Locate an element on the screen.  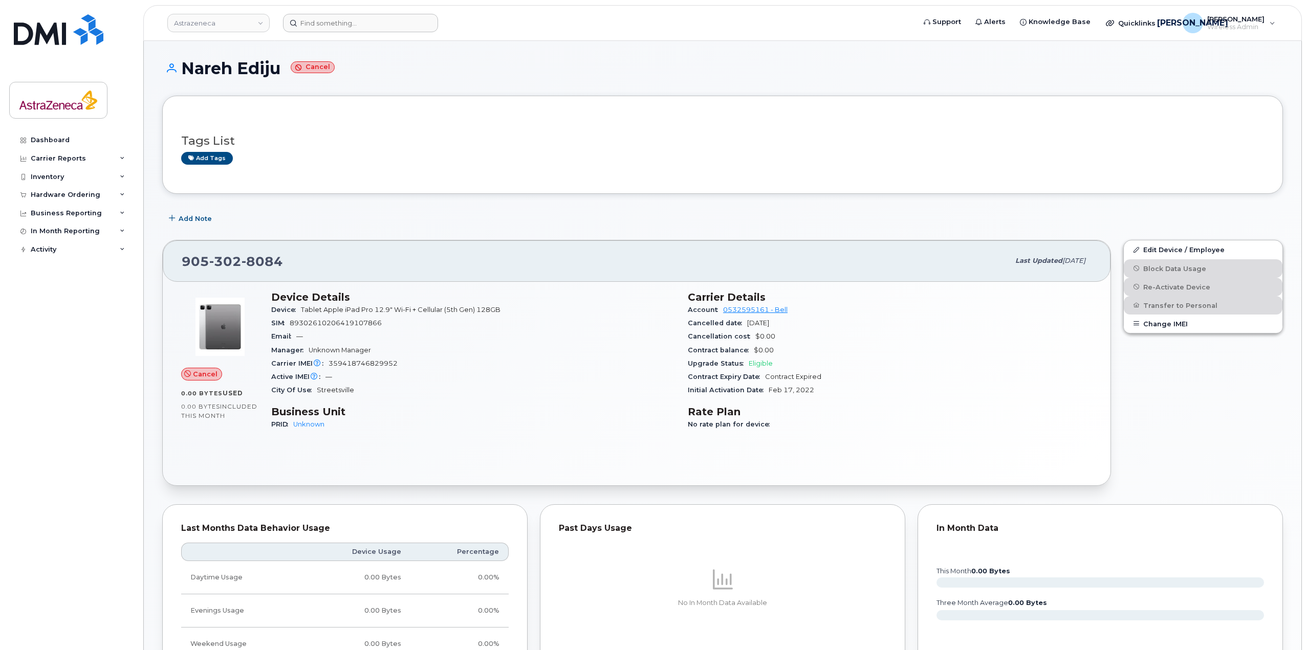
p: No In Month Data Available is located at coordinates (722, 603).